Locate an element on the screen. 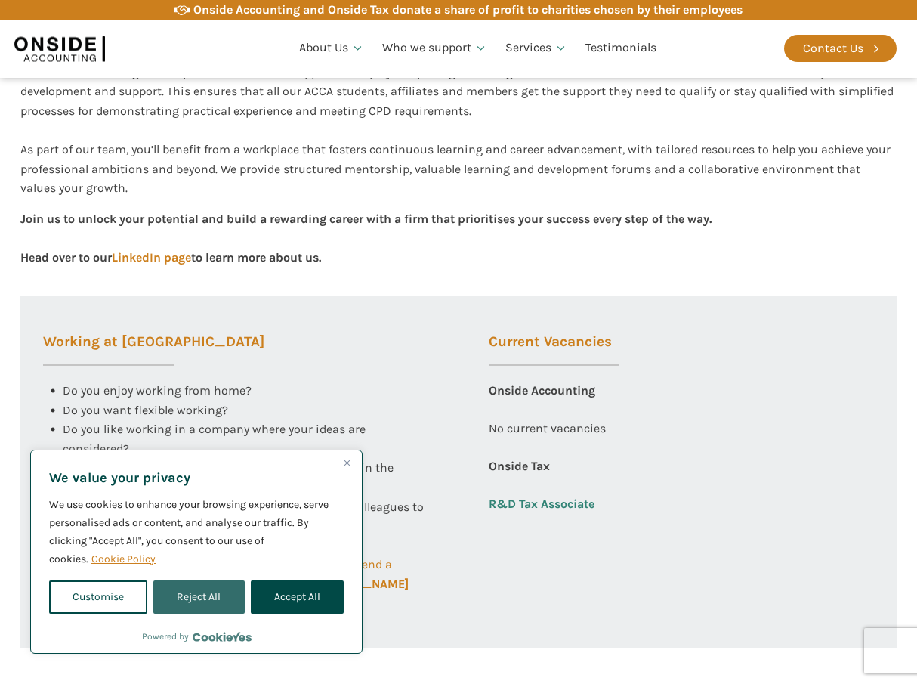 This screenshot has width=917, height=684. div: Join us to unlock your potential and build a rewarding career with a firm that prioritises your s... is located at coordinates (366, 237).